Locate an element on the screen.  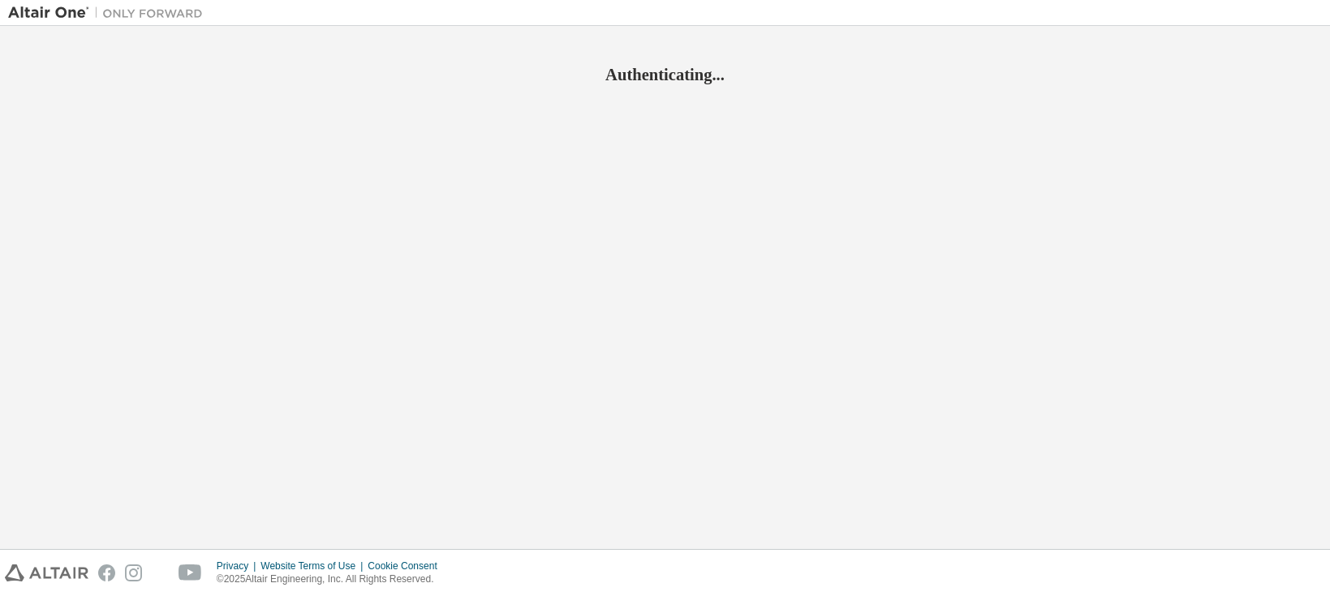
p: © 2025 Altair Engineering, Inc. All Rights Reserved. is located at coordinates (332, 579).